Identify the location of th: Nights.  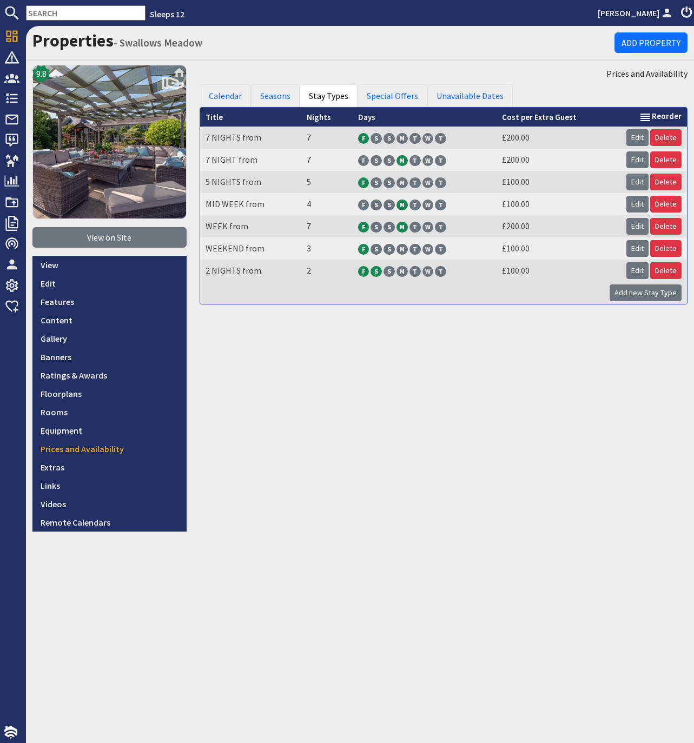
(327, 117).